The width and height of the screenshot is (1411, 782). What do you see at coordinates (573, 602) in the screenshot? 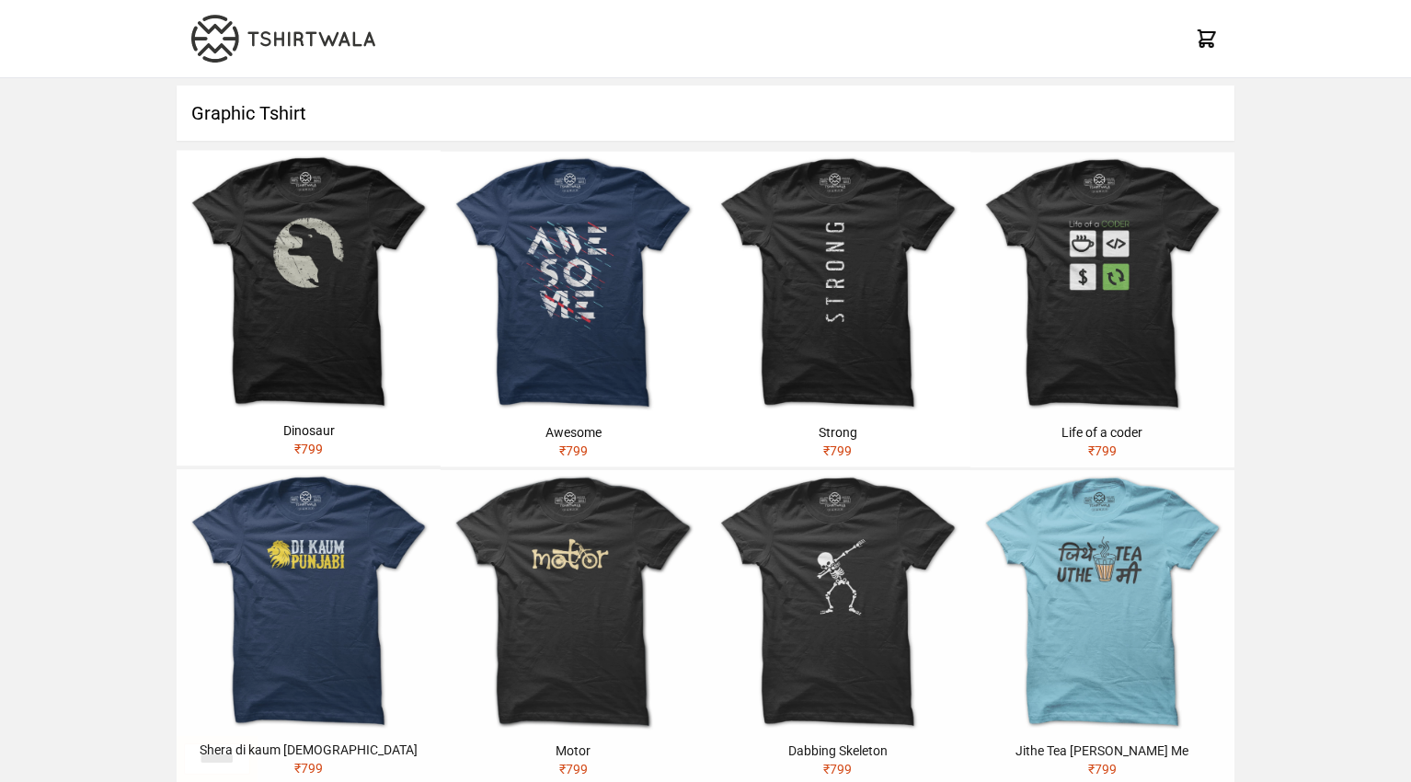
I see `img: motor.jpg` at bounding box center [573, 602].